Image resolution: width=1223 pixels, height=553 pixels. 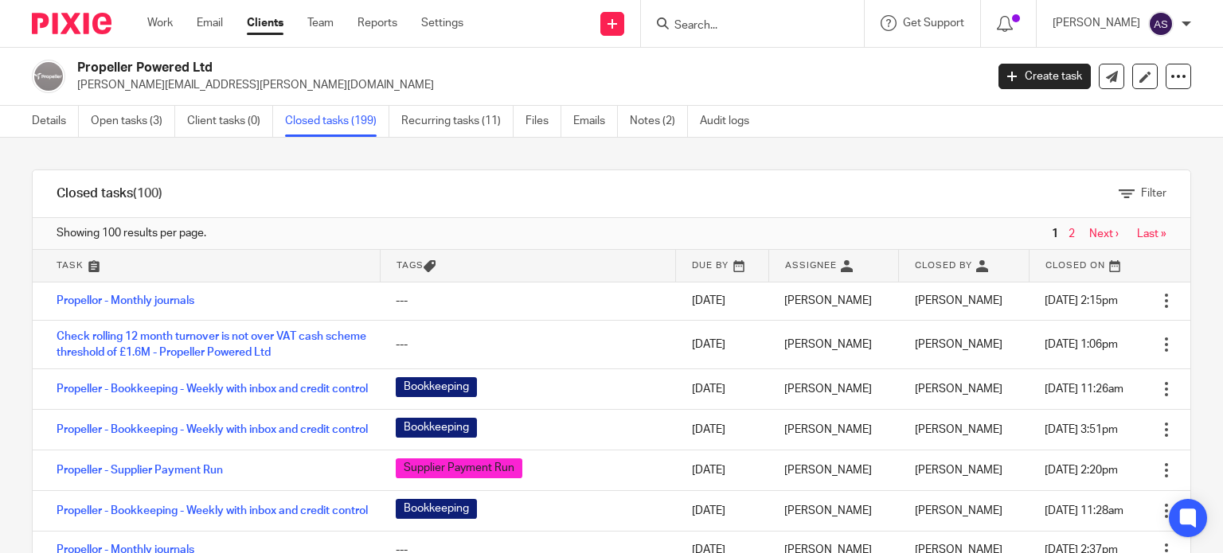 What do you see at coordinates (72, 23) in the screenshot?
I see `img: Pixie` at bounding box center [72, 23].